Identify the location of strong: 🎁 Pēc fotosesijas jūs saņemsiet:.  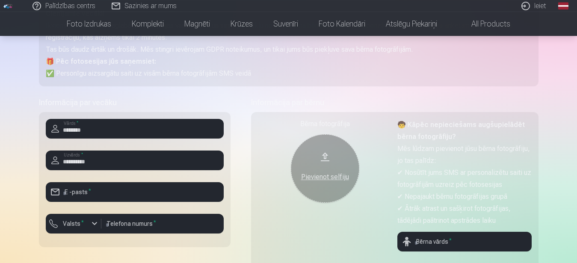
(101, 61).